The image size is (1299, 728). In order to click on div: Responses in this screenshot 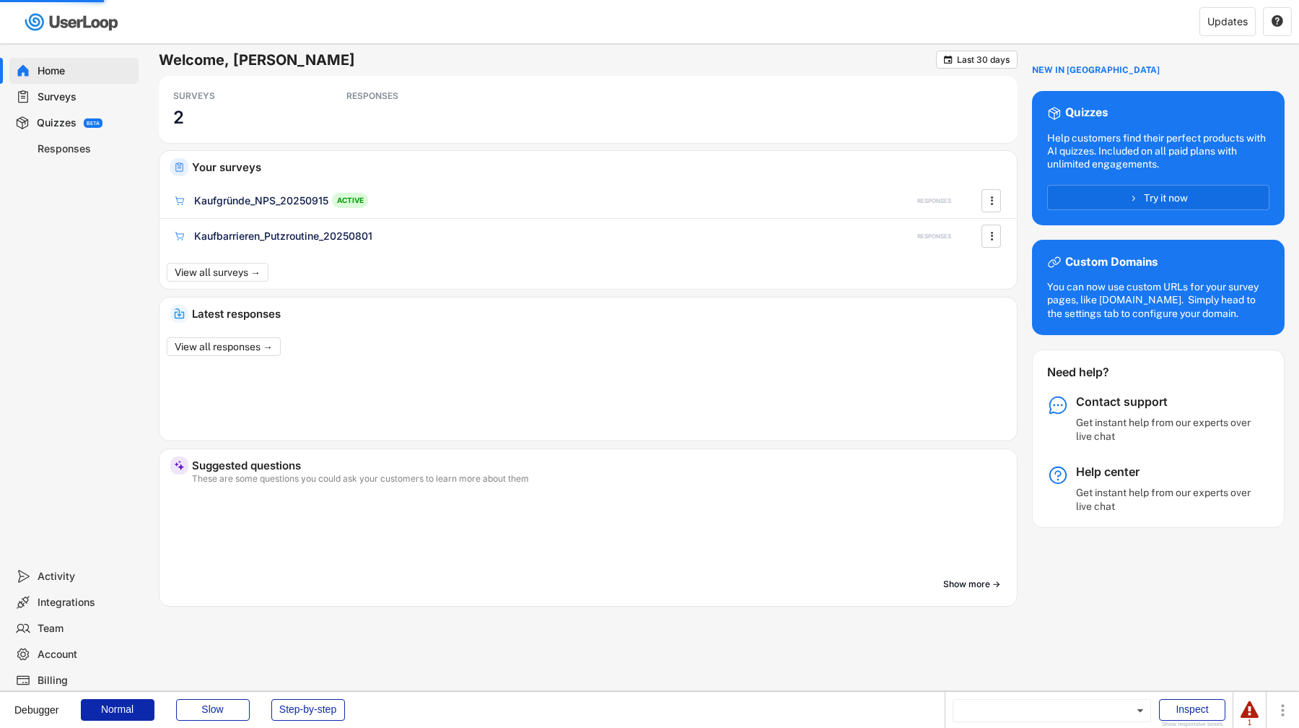, I will do `click(85, 149)`.